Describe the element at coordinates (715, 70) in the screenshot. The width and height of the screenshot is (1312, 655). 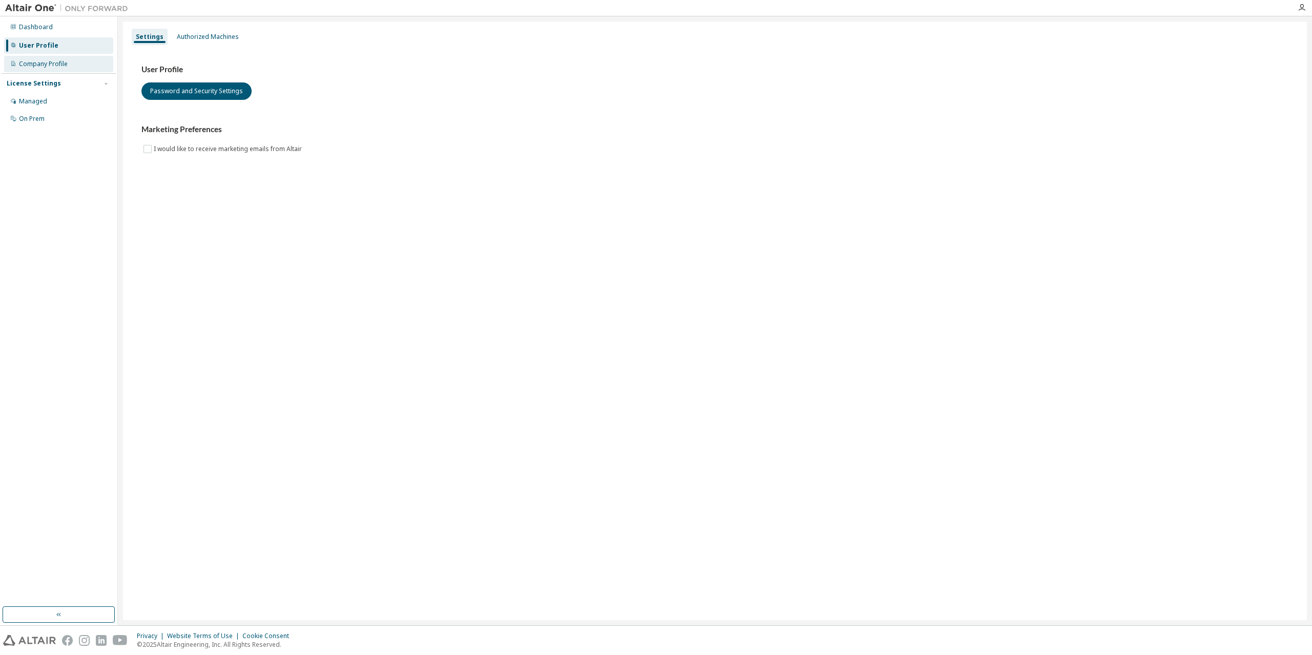
I see `h3: User Profile` at that location.